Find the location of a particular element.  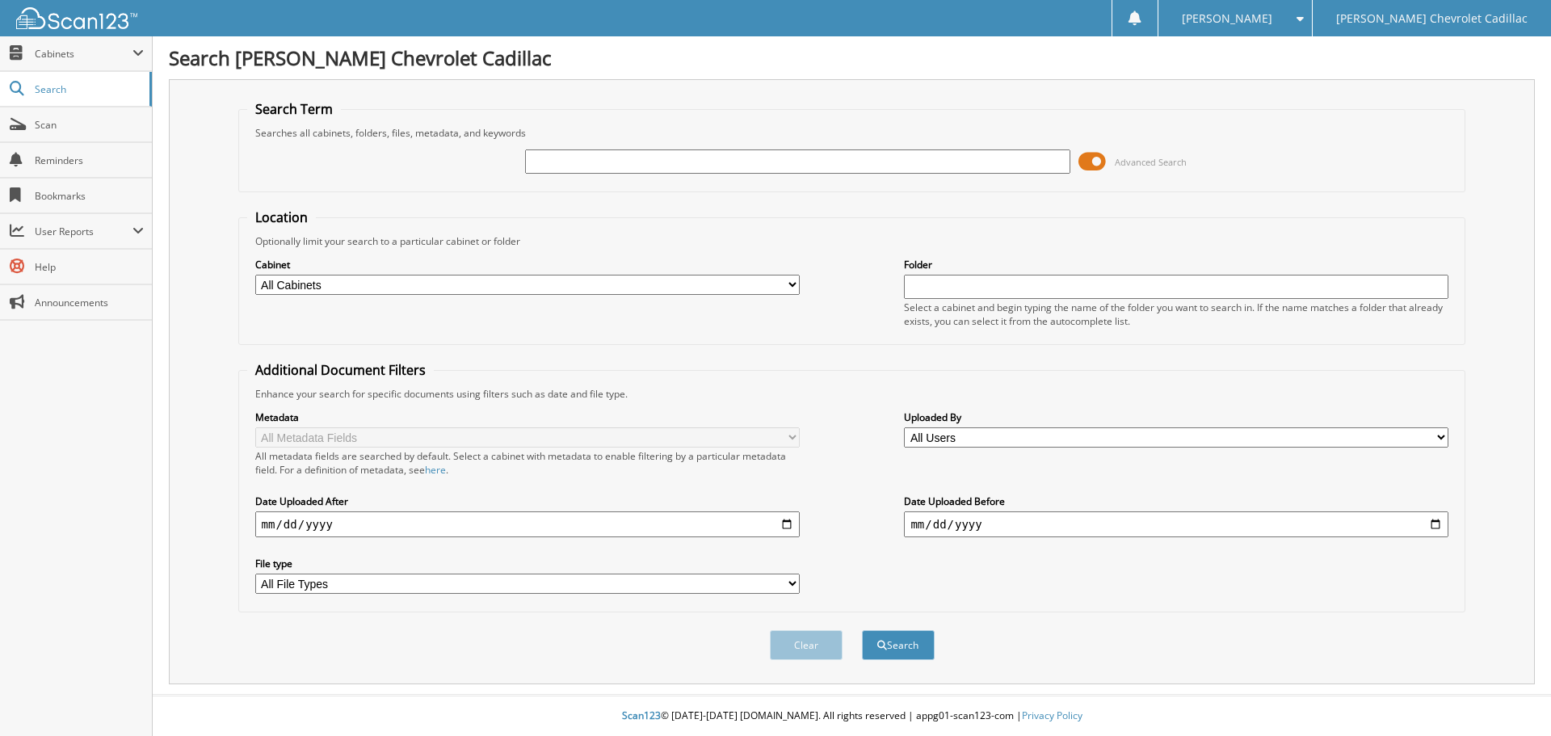

legend: Location is located at coordinates (281, 217).